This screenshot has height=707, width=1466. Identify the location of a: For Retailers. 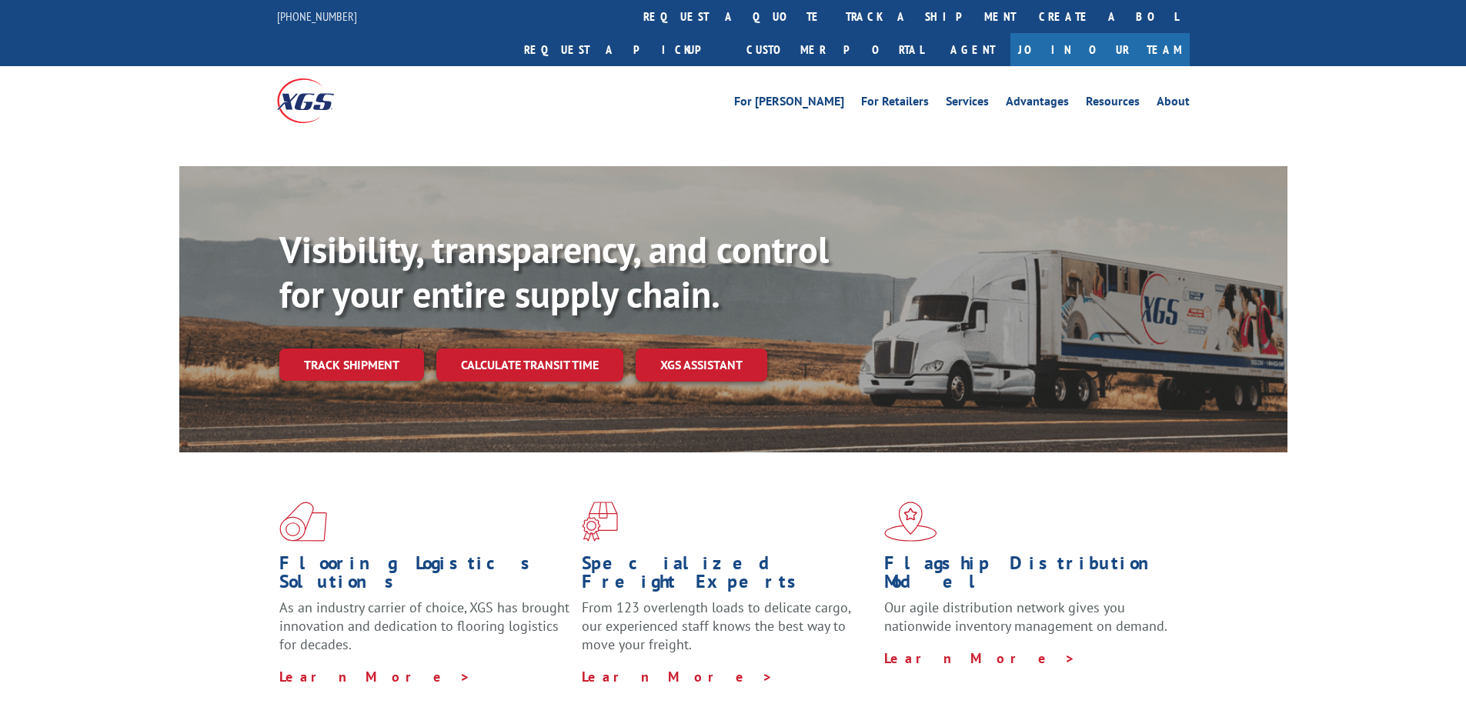
(895, 104).